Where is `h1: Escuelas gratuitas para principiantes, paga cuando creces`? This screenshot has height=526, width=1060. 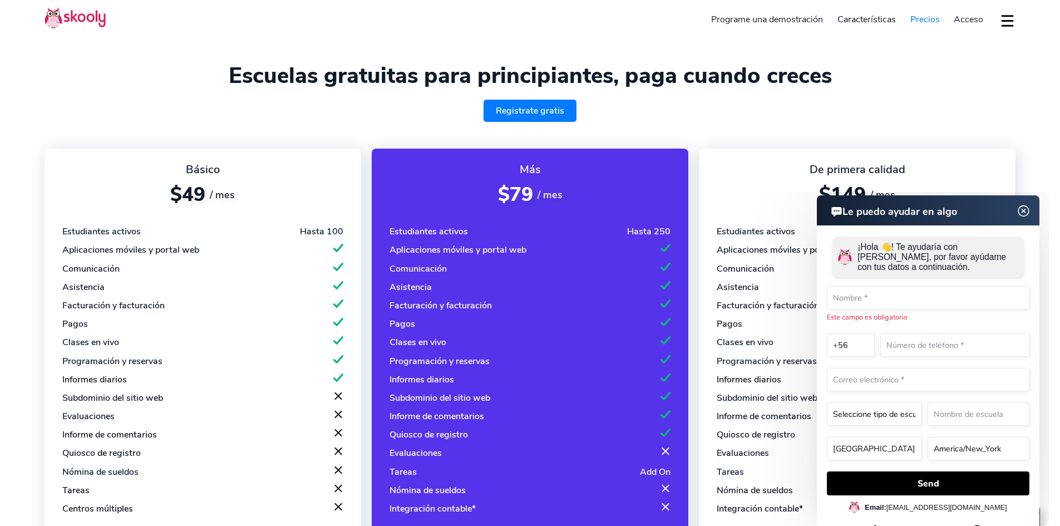 h1: Escuelas gratuitas para principiantes, paga cuando creces is located at coordinates (530, 76).